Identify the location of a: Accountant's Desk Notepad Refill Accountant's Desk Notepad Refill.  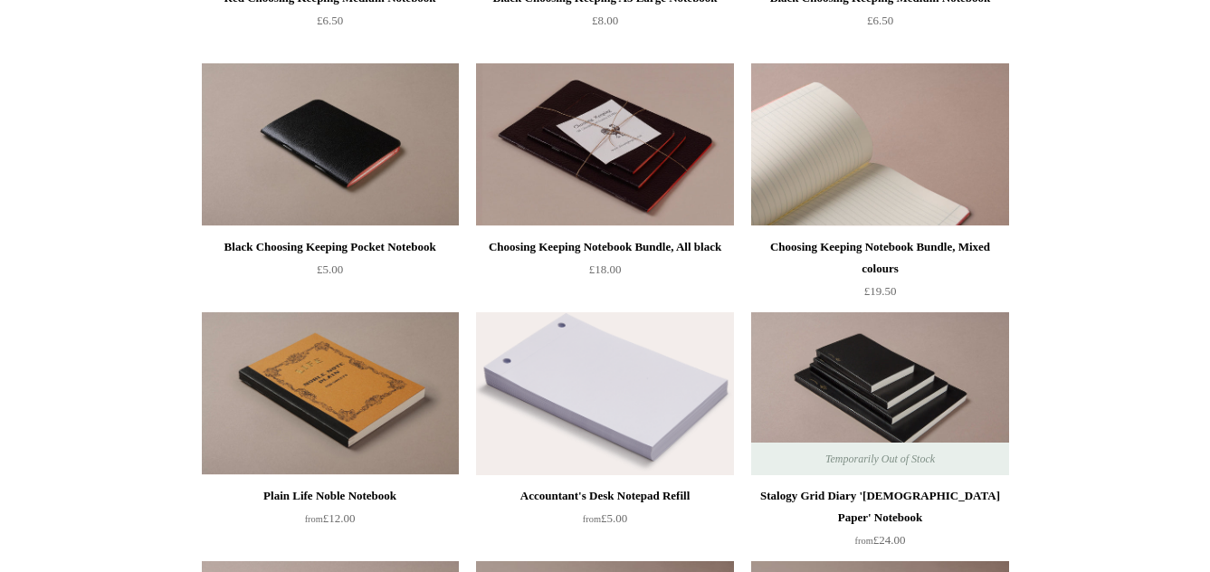
(605, 394).